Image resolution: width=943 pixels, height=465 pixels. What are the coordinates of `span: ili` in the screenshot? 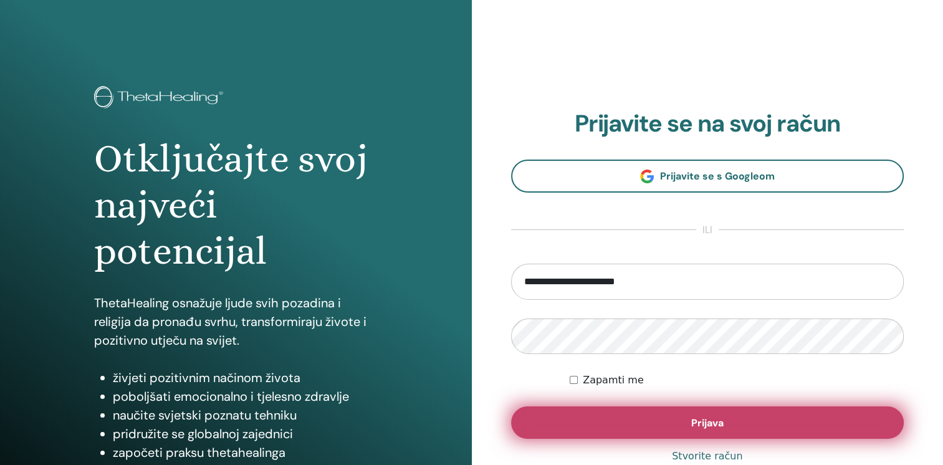 It's located at (708, 230).